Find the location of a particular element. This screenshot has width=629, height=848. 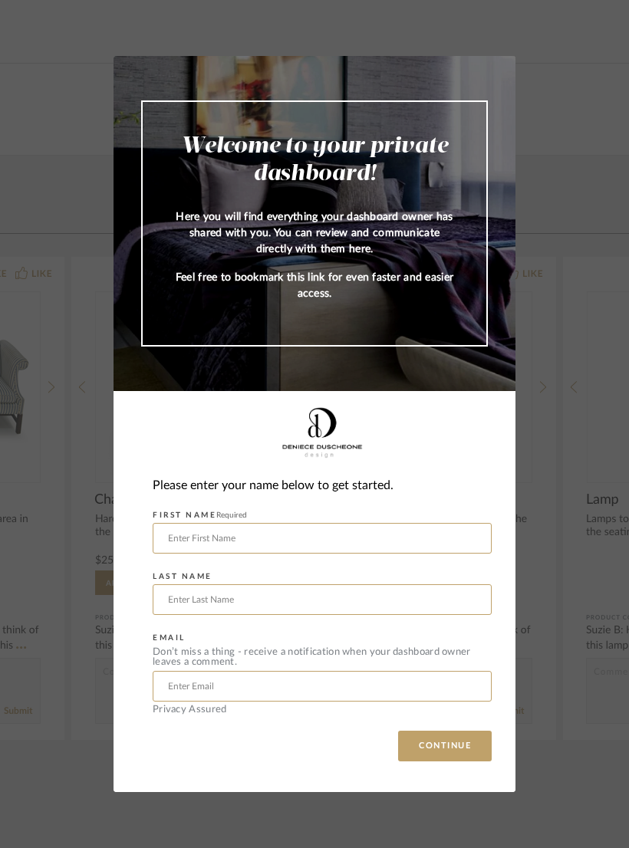

p: Here you will find everything your dashboard owner has shared with you. You can review and commun... is located at coordinates (314, 233).